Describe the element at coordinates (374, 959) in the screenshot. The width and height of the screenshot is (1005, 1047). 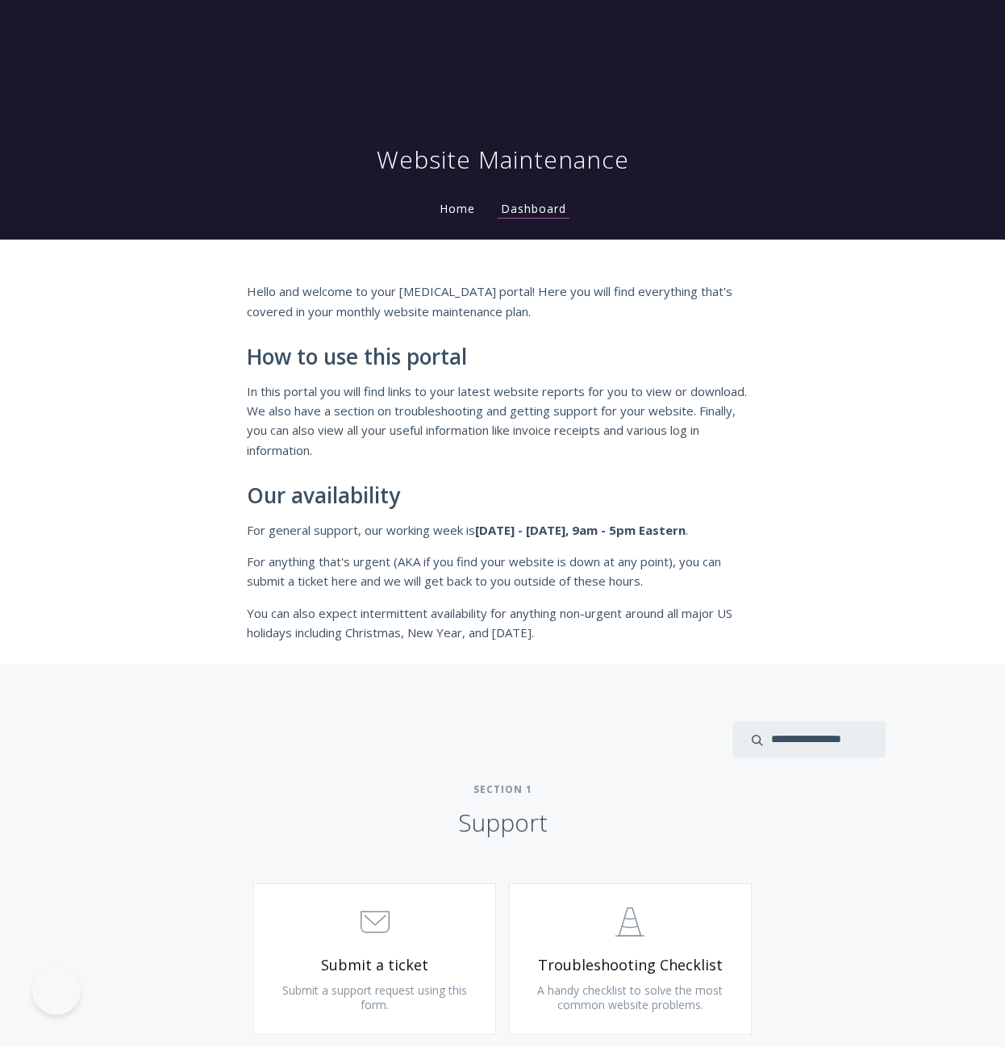
I see `a: Submit a ticket Submit a support request using this form.` at that location.